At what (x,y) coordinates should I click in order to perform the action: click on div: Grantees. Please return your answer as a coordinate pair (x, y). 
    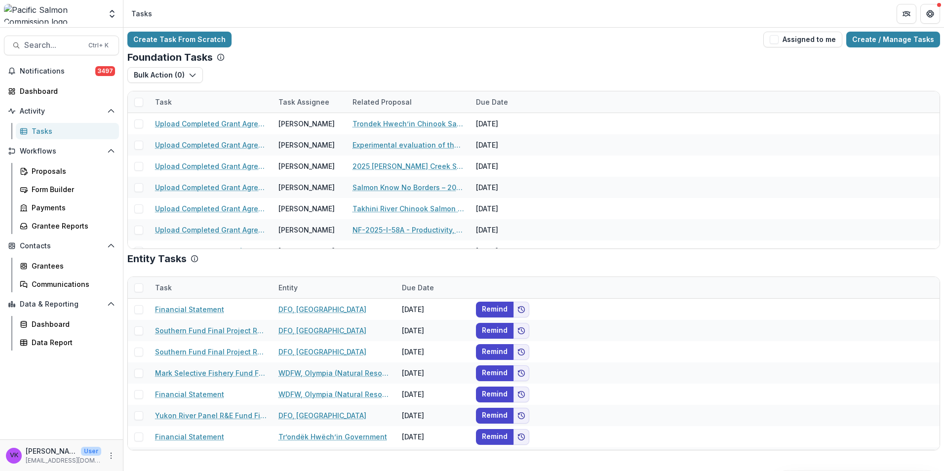
    Looking at the image, I should click on (71, 266).